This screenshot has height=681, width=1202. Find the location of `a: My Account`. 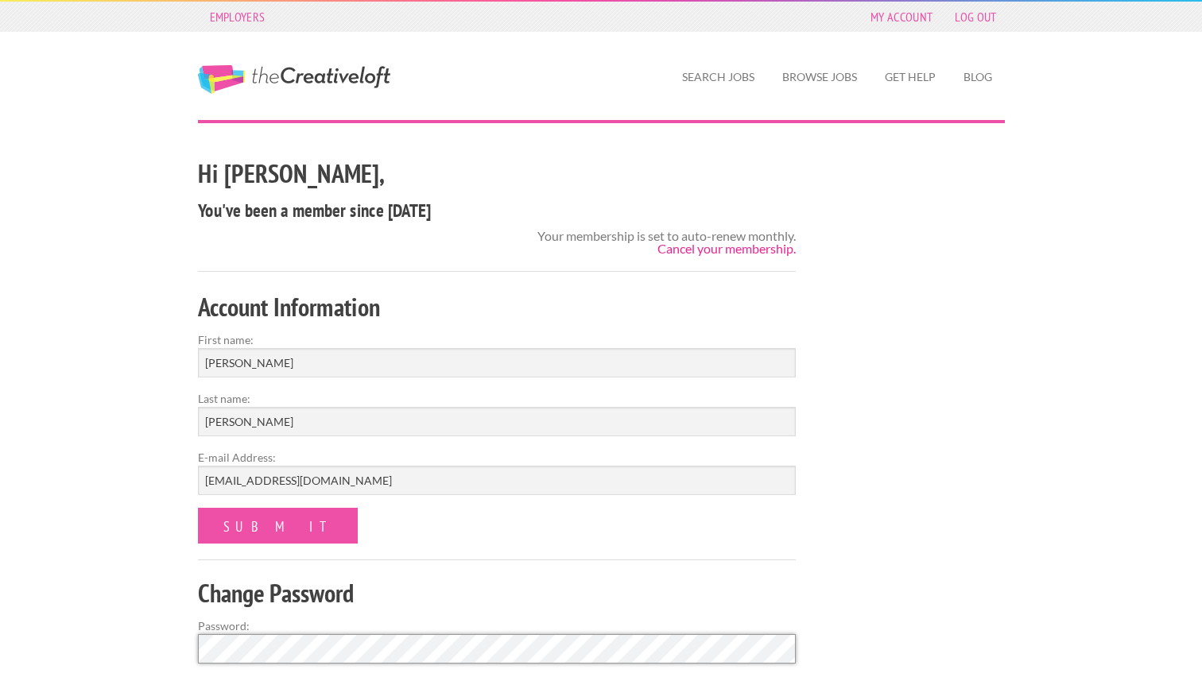

a: My Account is located at coordinates (902, 17).